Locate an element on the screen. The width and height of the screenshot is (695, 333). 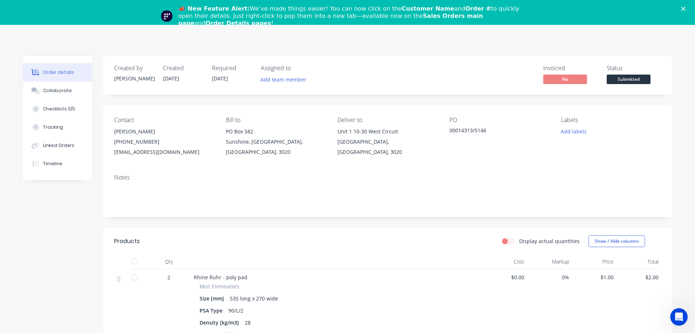
span: 0% is located at coordinates (550, 277).